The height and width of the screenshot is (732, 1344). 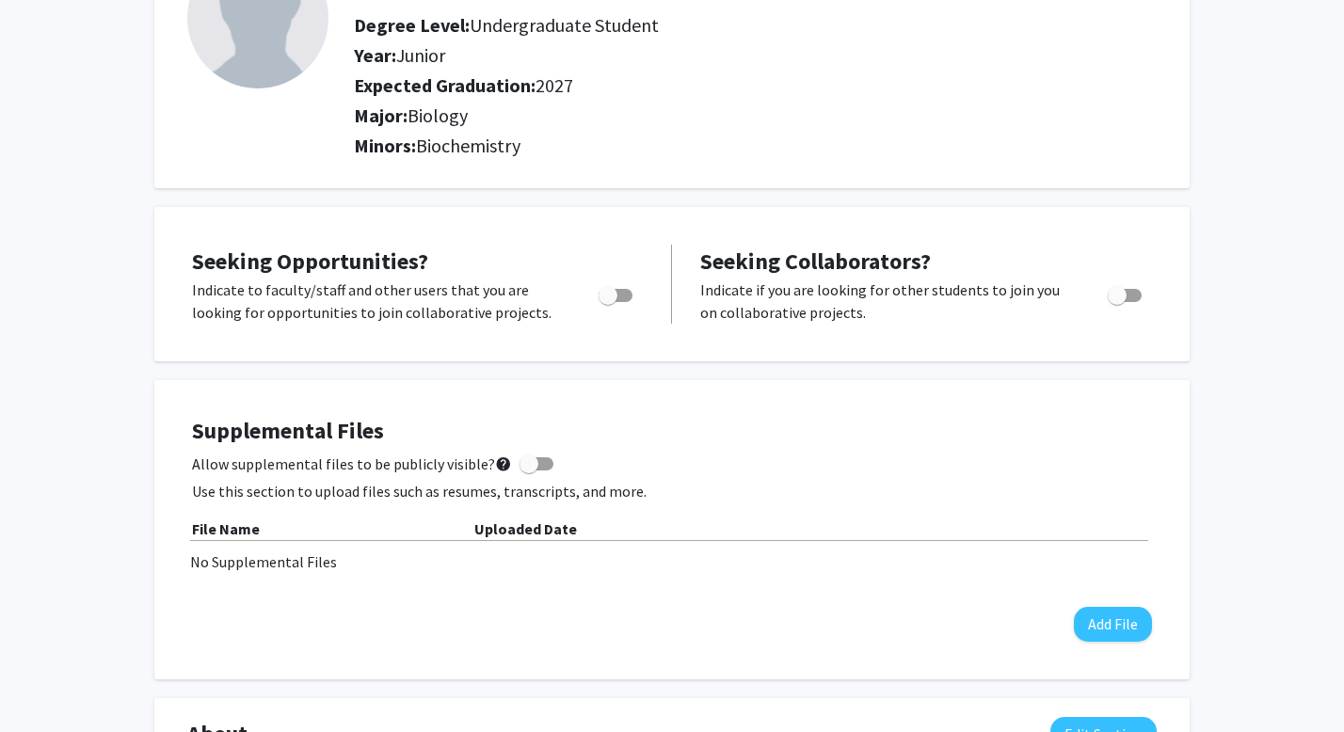 What do you see at coordinates (1112, 624) in the screenshot?
I see `button: Add File` at bounding box center [1112, 624].